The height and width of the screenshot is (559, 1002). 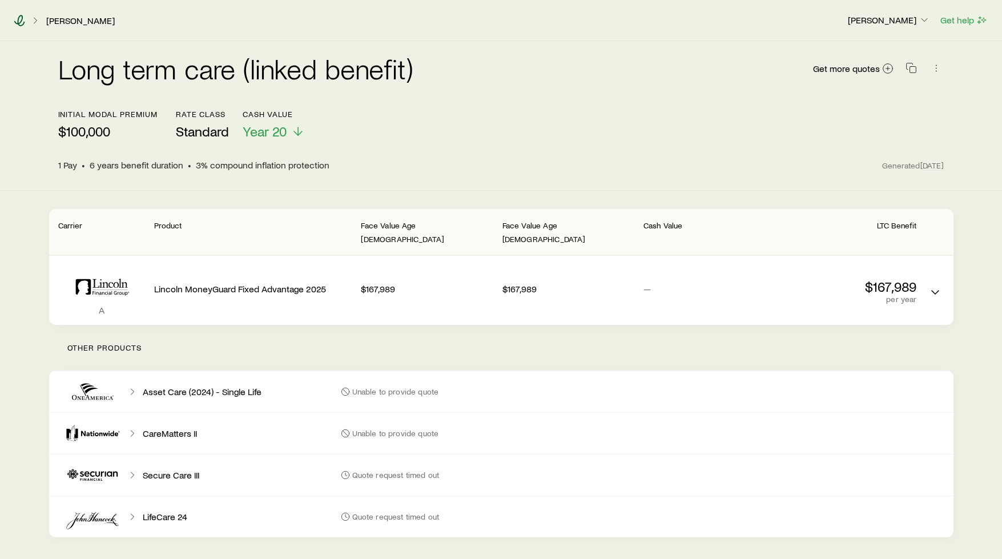 What do you see at coordinates (67, 165) in the screenshot?
I see `span: 1 Pay` at bounding box center [67, 165].